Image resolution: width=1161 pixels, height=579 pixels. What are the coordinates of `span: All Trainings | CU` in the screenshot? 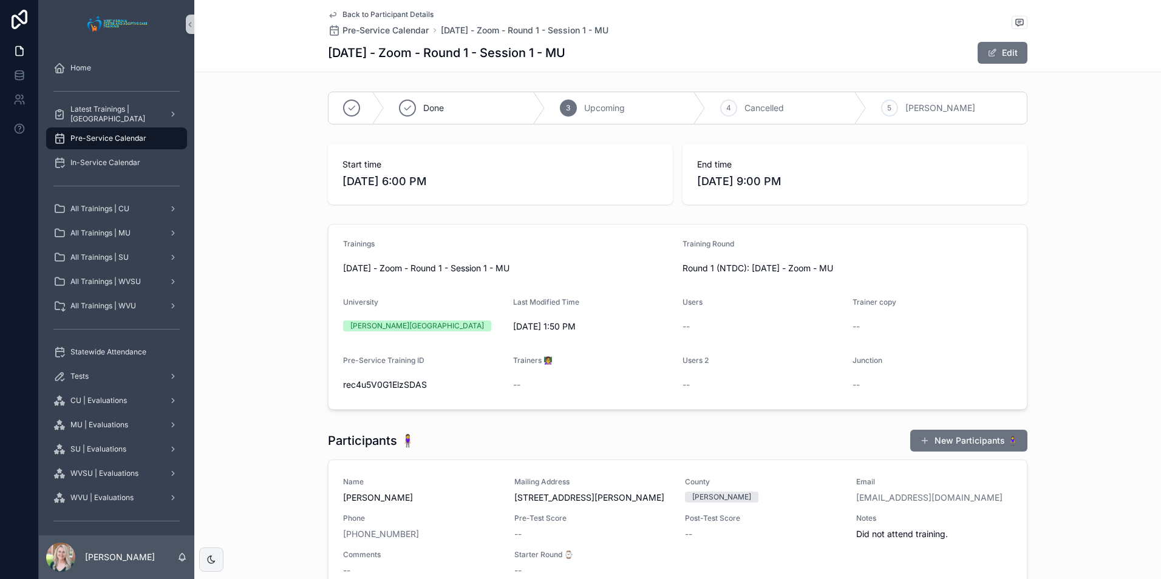 It's located at (100, 209).